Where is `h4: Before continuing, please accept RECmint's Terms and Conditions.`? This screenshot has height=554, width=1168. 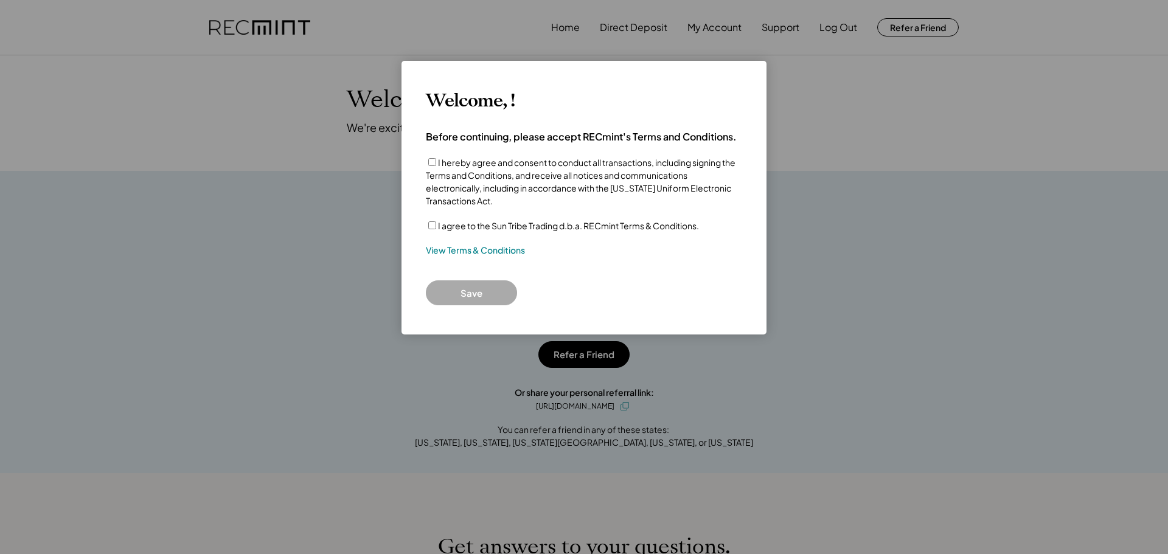
h4: Before continuing, please accept RECmint's Terms and Conditions. is located at coordinates (581, 137).